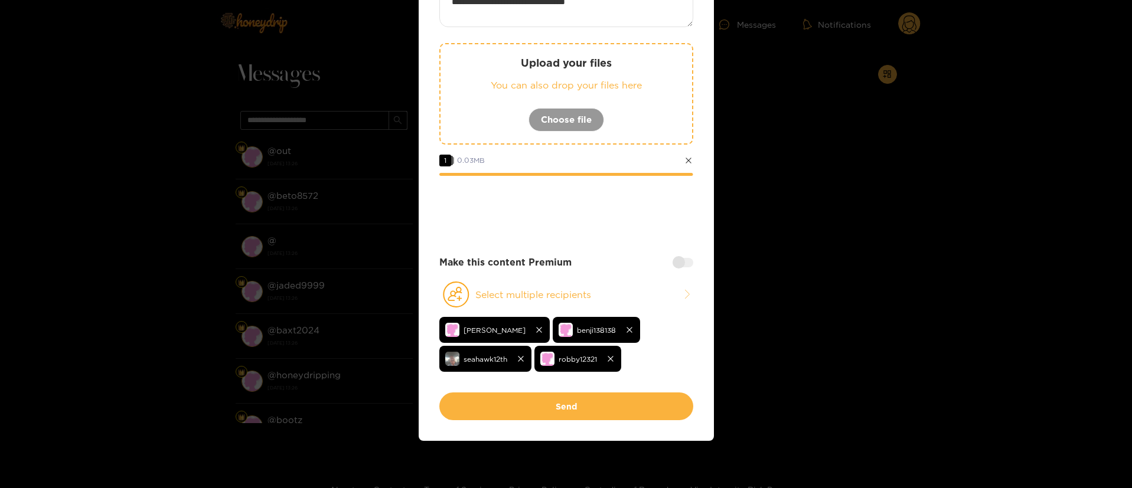  I want to click on img: 8a4e8-img_3262.jpeg, so click(452, 359).